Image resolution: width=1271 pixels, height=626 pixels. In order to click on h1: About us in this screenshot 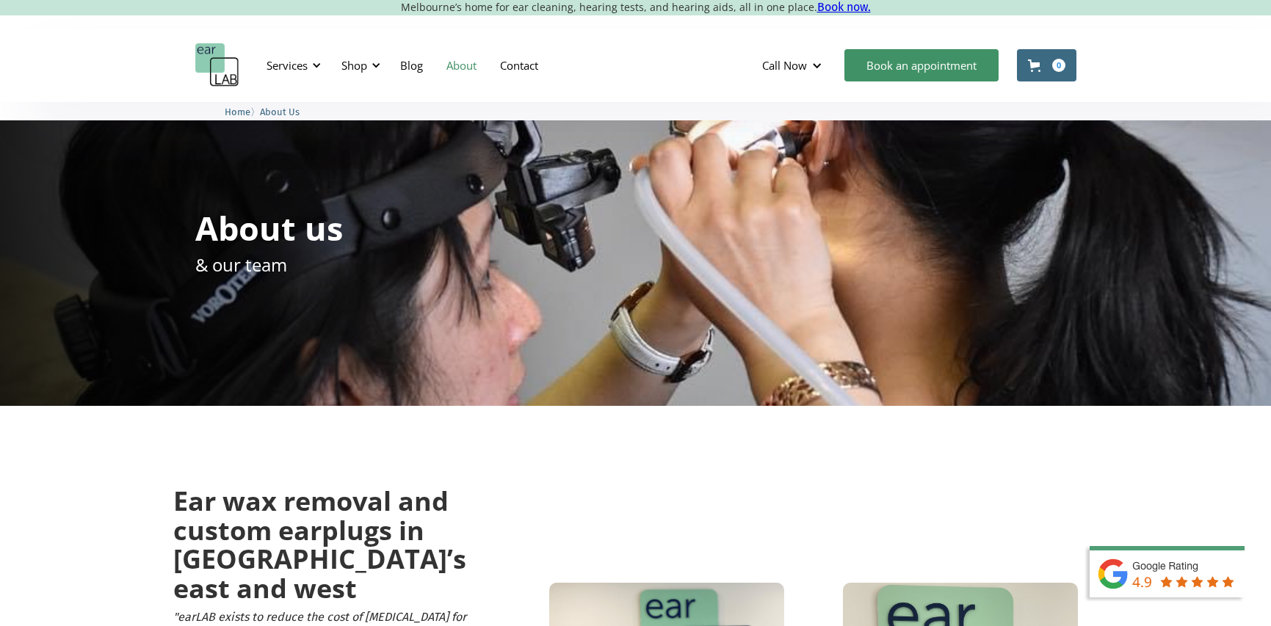, I will do `click(269, 228)`.